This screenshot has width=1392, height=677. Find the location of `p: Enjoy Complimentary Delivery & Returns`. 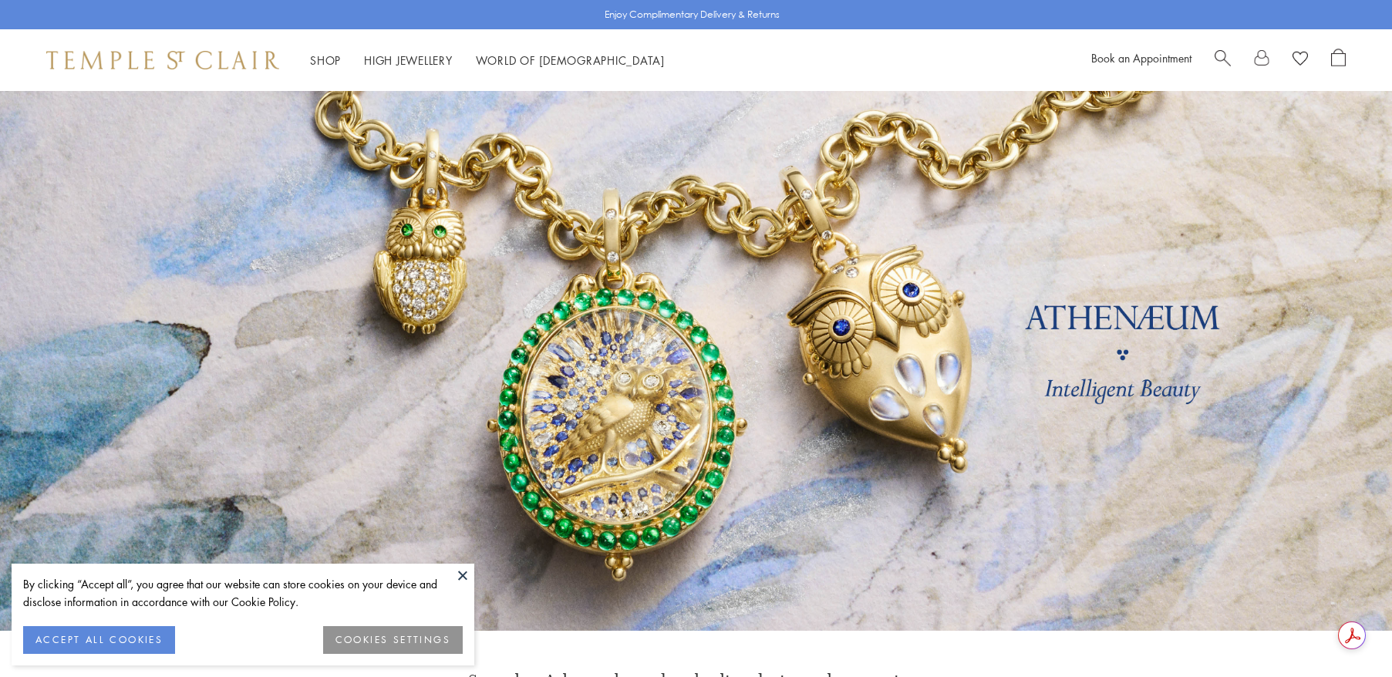

p: Enjoy Complimentary Delivery & Returns is located at coordinates (692, 15).